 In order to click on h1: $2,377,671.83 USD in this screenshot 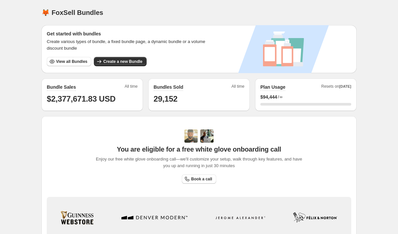, I will do `click(92, 99)`.